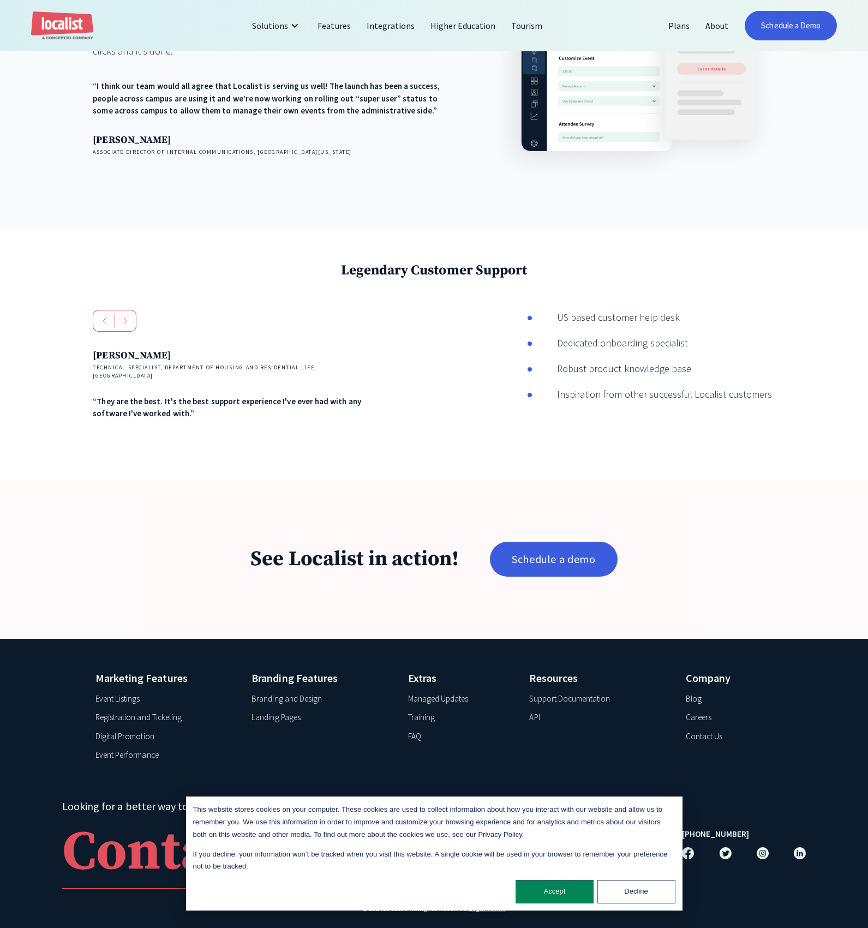  I want to click on div: Training, so click(421, 718).